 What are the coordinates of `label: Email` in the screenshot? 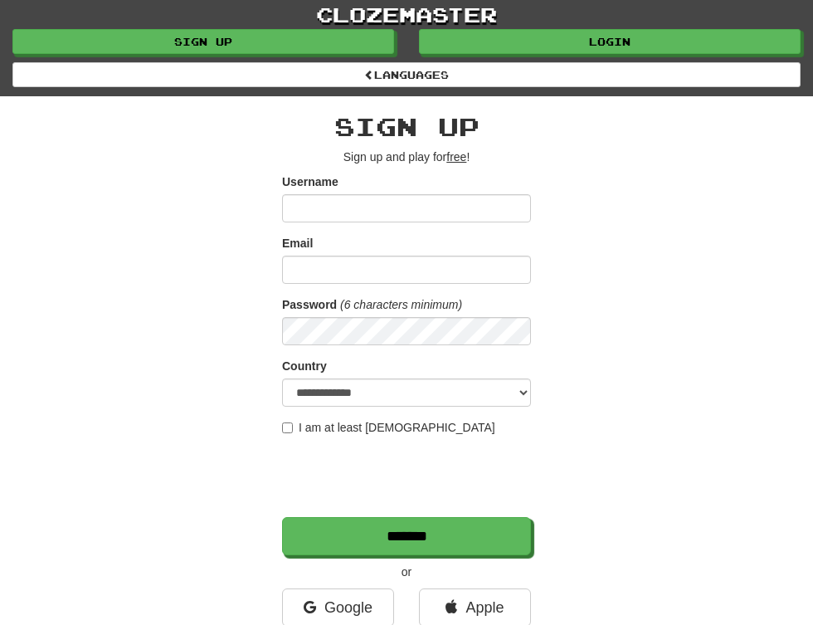 It's located at (297, 243).